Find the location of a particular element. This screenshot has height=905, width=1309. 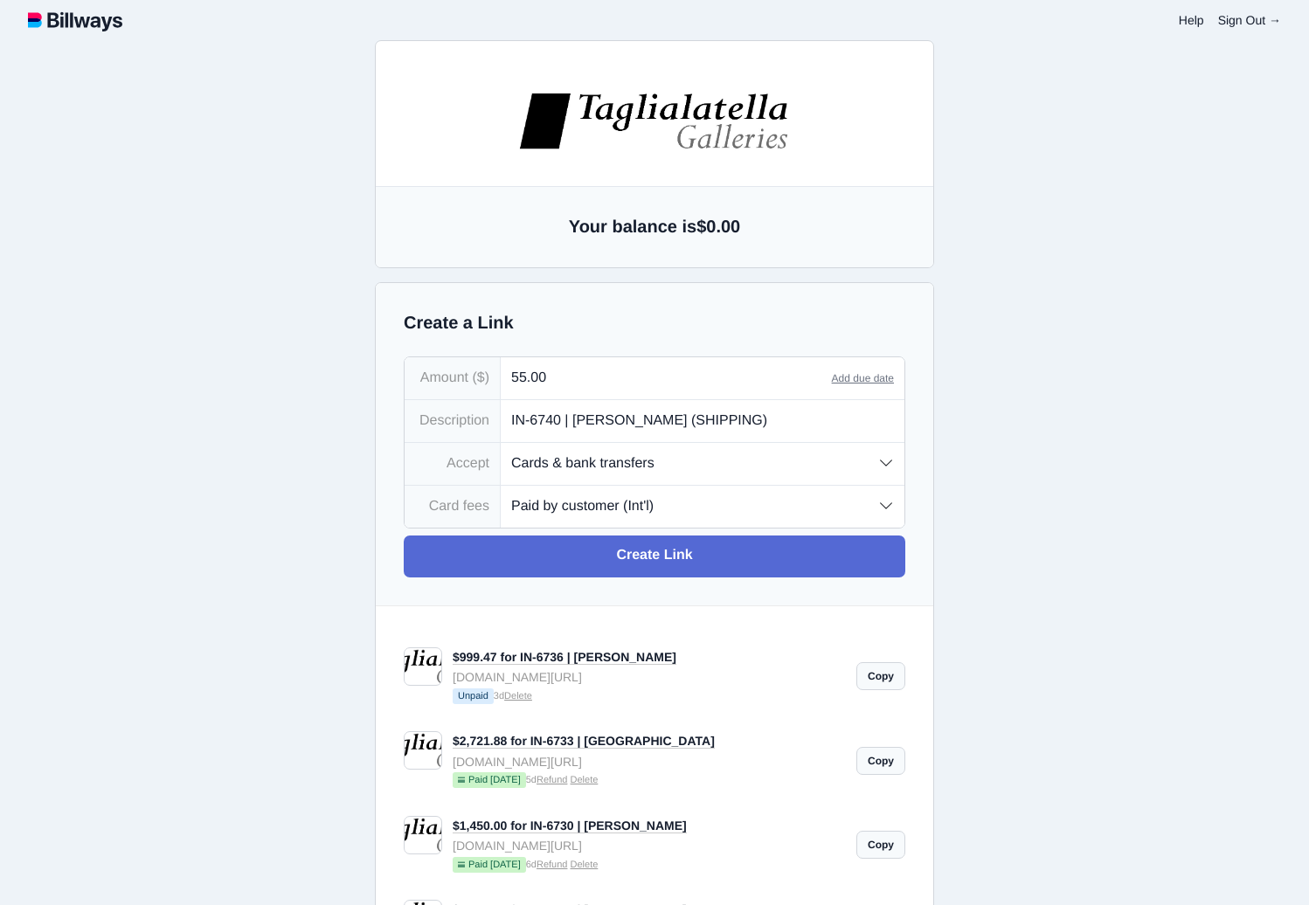

img: logotype.svg is located at coordinates (75, 20).